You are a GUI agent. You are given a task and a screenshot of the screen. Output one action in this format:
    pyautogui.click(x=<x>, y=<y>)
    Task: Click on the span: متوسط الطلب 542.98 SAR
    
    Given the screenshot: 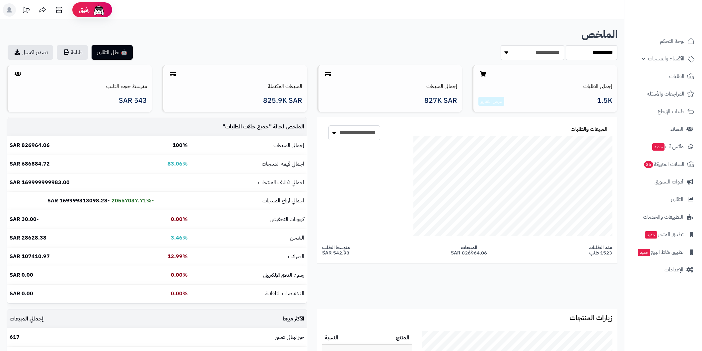 What is the action you would take?
    pyautogui.click(x=336, y=250)
    